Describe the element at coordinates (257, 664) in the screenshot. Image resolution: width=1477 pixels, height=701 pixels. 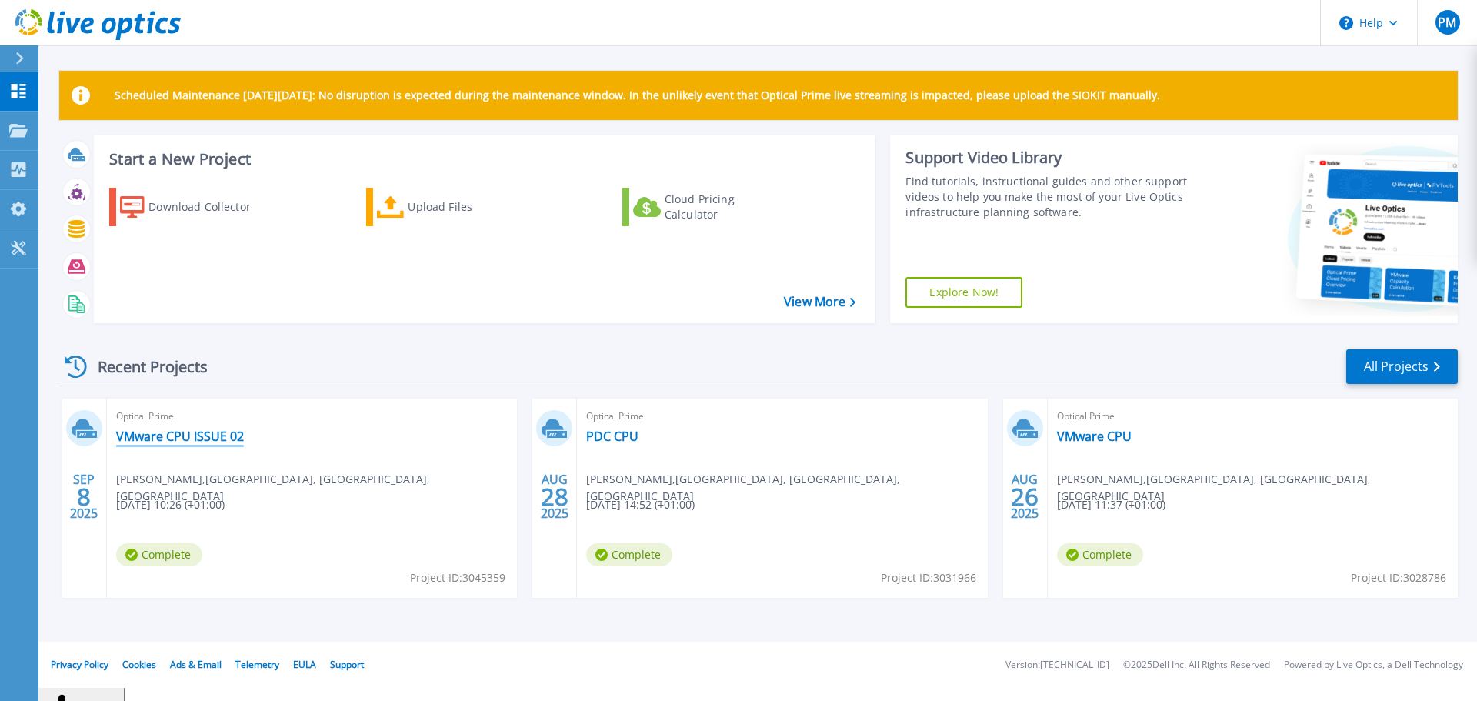
I see `a: Telemetry` at that location.